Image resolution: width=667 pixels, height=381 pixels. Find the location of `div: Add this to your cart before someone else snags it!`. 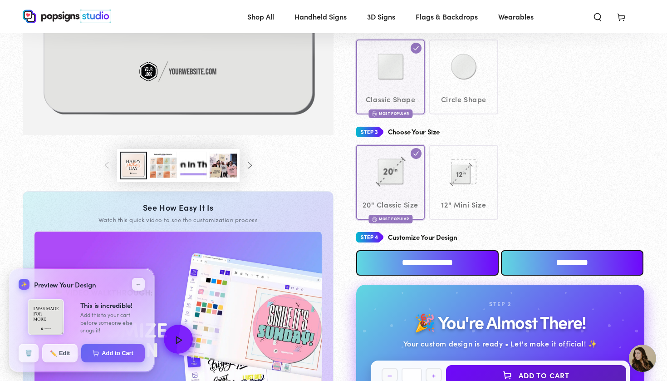

div: Add this to your cart before someone else snags it! is located at coordinates (113, 322).